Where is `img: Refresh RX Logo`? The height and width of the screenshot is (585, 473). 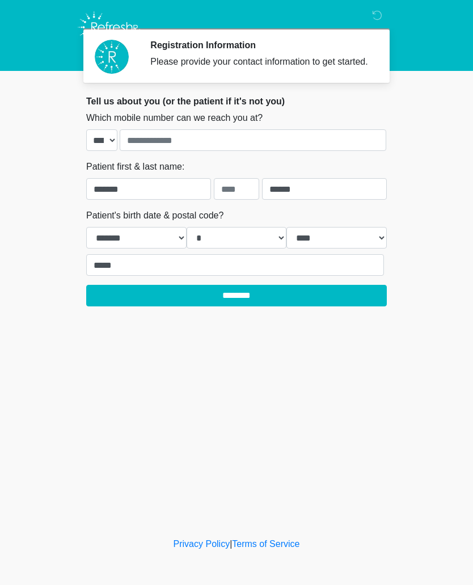
img: Refresh RX Logo is located at coordinates (109, 27).